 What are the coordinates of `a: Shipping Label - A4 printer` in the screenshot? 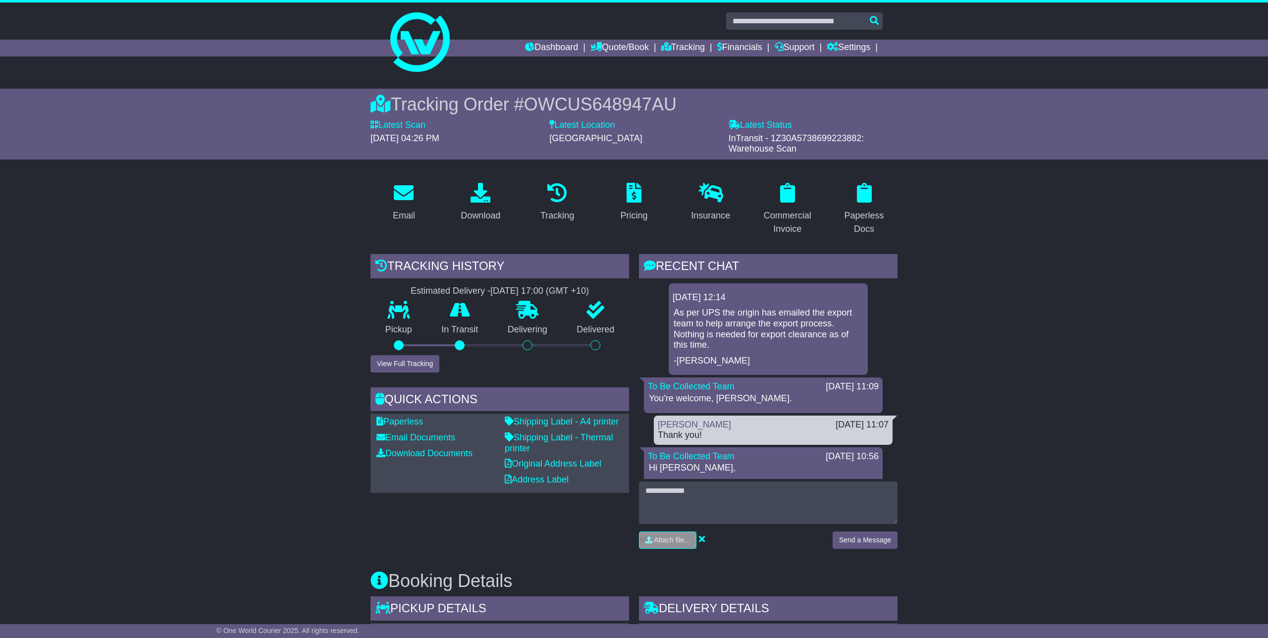 It's located at (562, 422).